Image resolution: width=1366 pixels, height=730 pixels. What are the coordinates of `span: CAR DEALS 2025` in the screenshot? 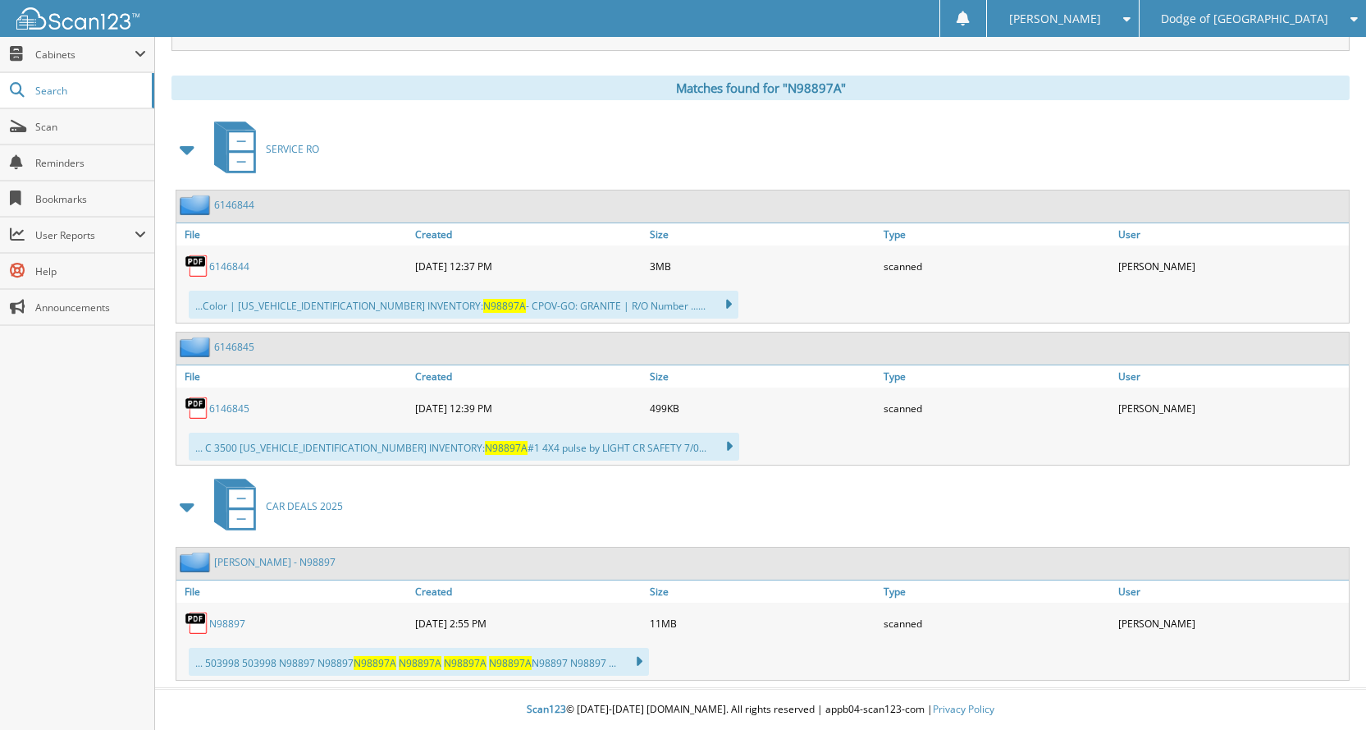 It's located at (304, 506).